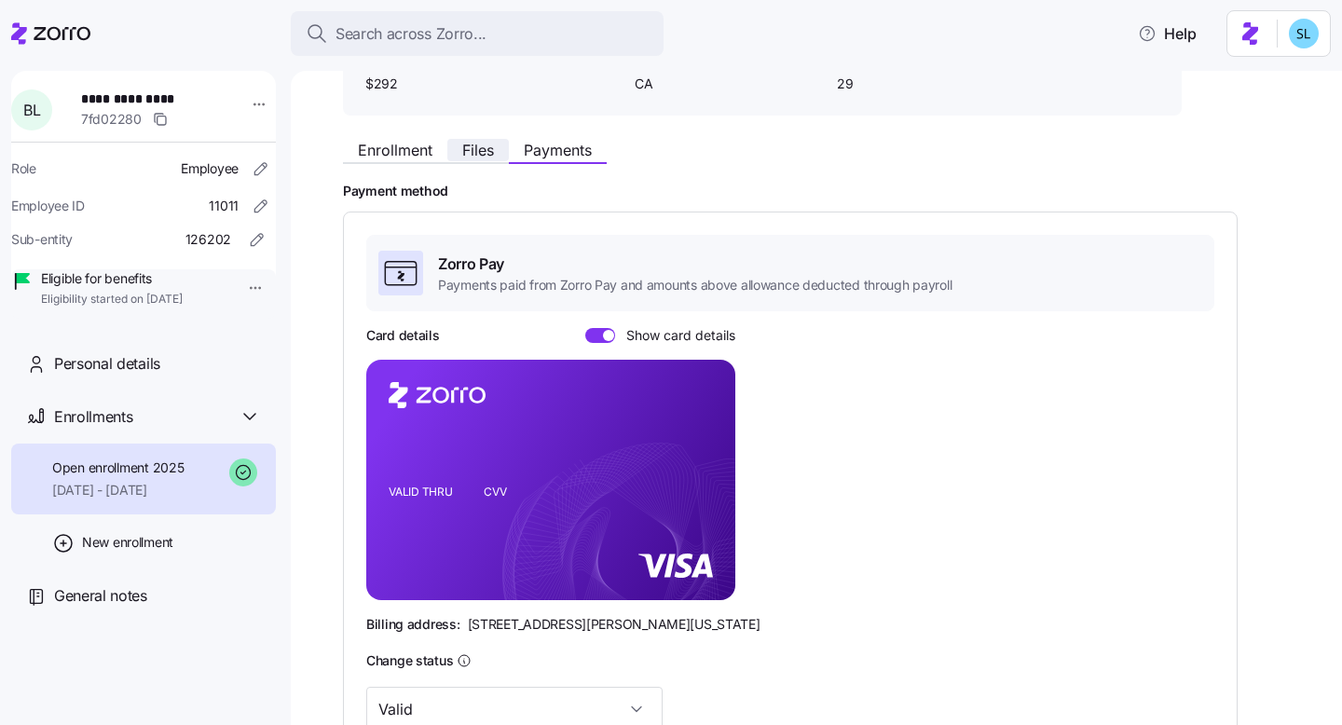 This screenshot has width=1342, height=725. I want to click on span: Help, so click(1167, 34).